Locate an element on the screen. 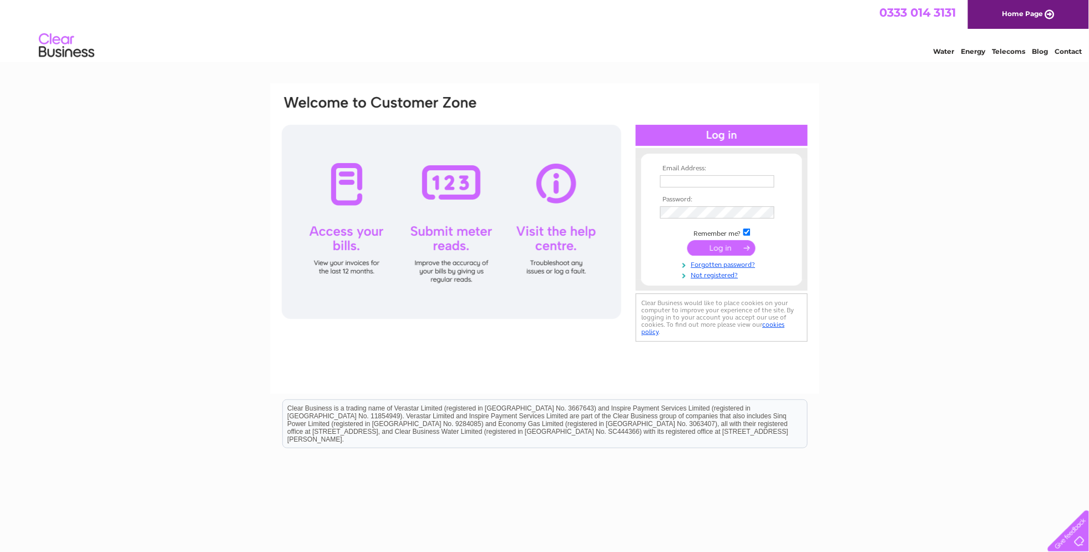  td: Remember me? is located at coordinates (721, 232).